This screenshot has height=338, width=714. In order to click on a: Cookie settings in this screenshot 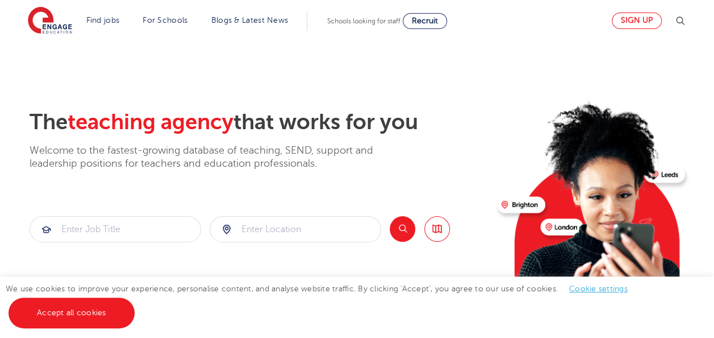, I will do `click(598, 288)`.